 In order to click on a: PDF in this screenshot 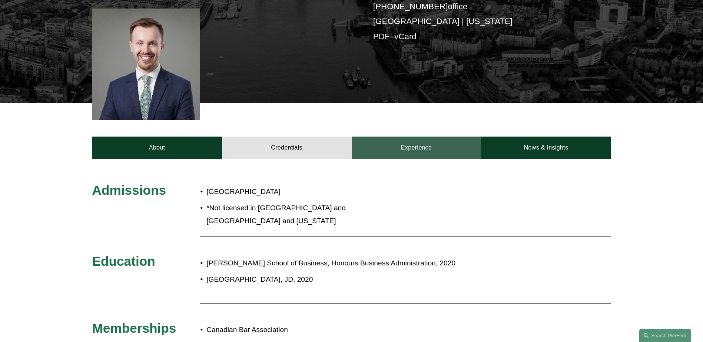, I will do `click(381, 36)`.